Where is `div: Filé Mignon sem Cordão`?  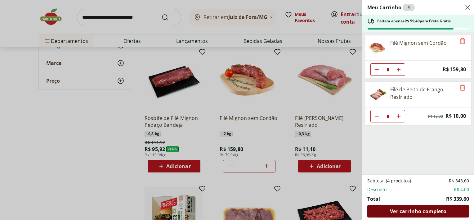 div: Filé Mignon sem Cordão is located at coordinates (418, 43).